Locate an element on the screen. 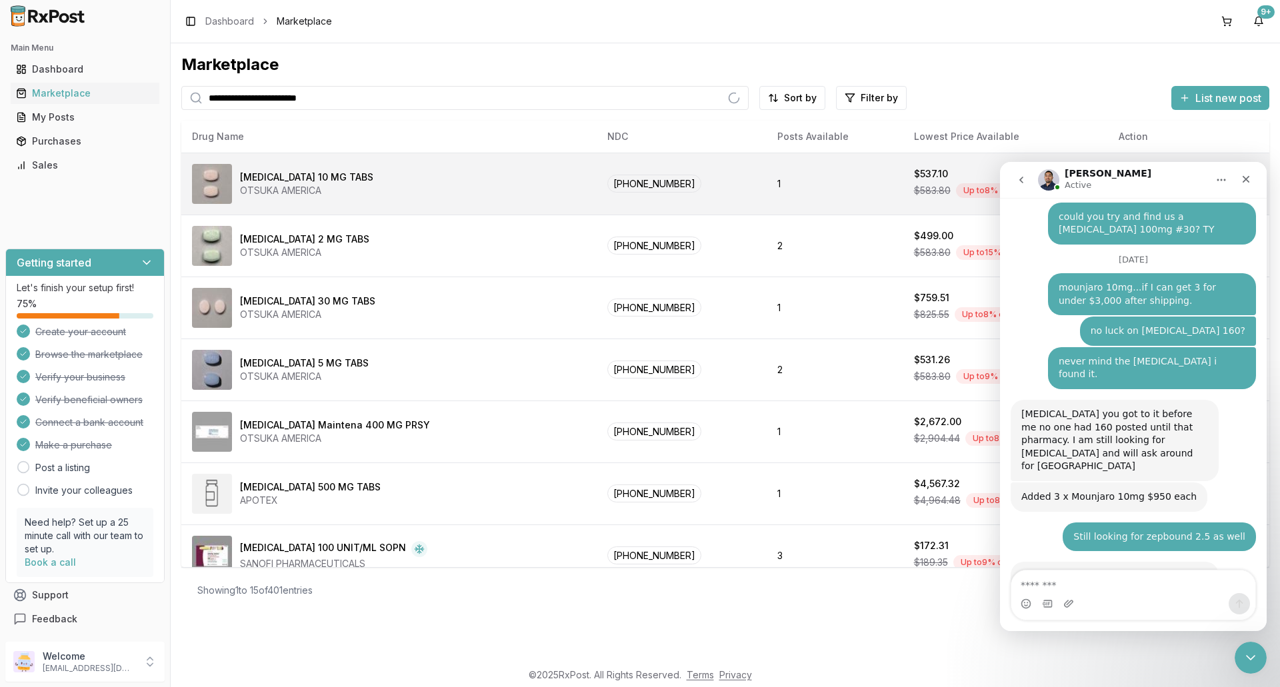 This screenshot has height=687, width=1280. a: Post a listing is located at coordinates (63, 468).